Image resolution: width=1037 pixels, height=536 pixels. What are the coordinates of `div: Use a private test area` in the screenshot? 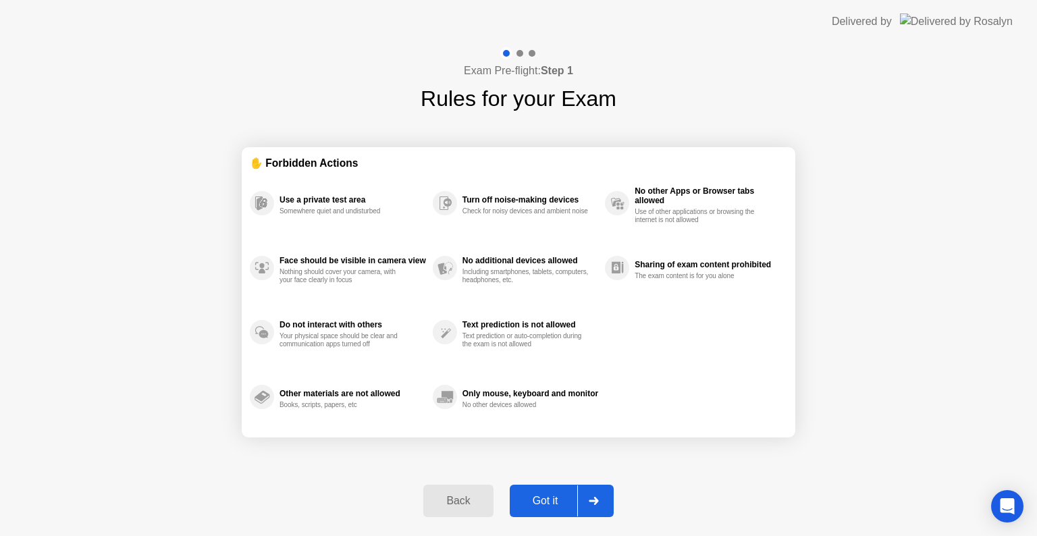 It's located at (352, 200).